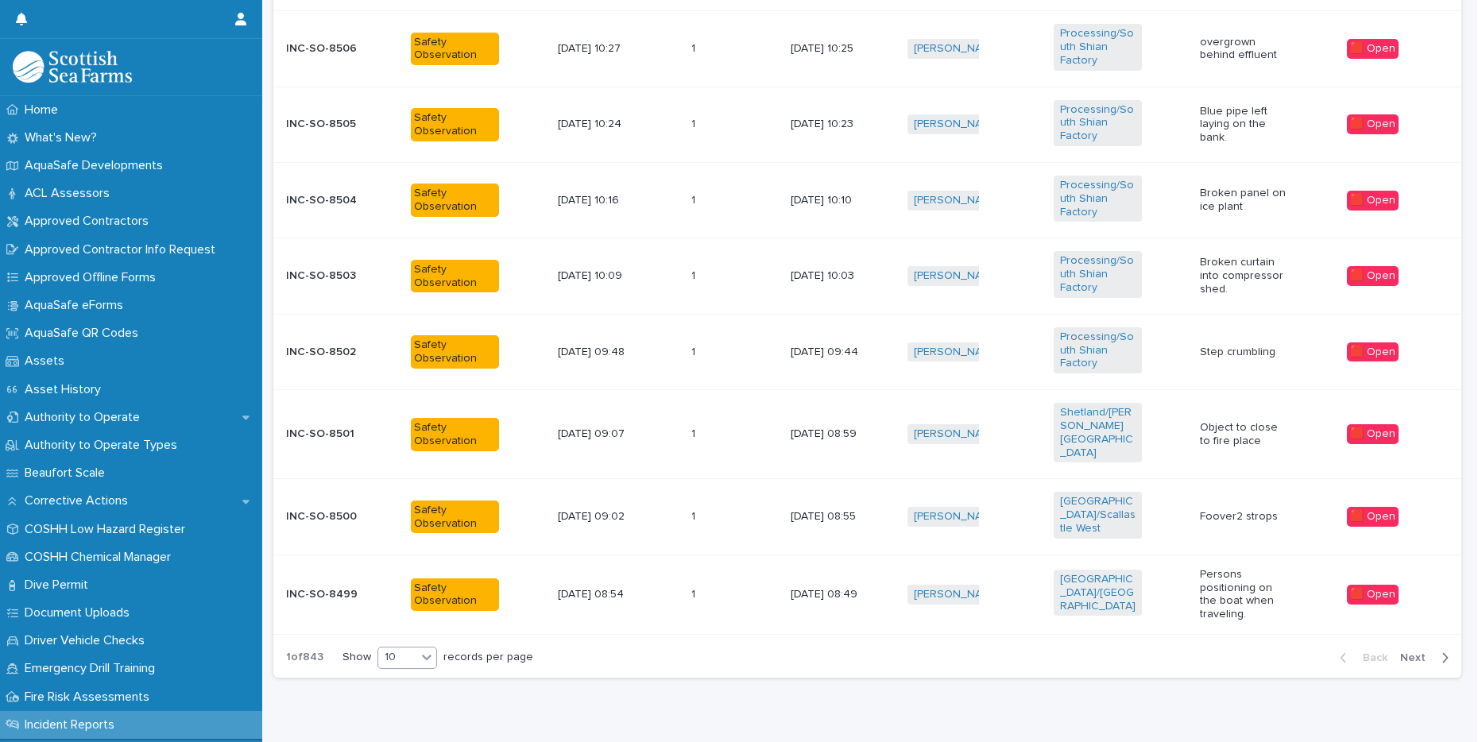  I want to click on p: Authority to Operate, so click(85, 417).